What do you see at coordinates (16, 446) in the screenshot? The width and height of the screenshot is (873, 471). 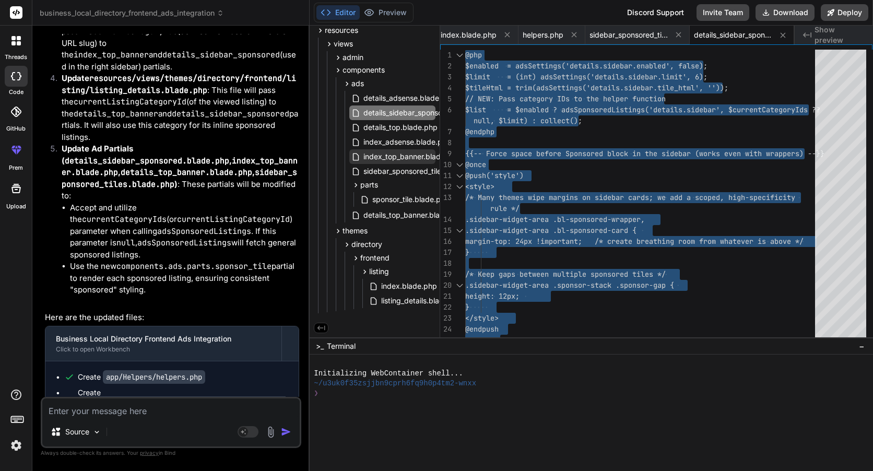 I see `img: settings` at bounding box center [16, 446].